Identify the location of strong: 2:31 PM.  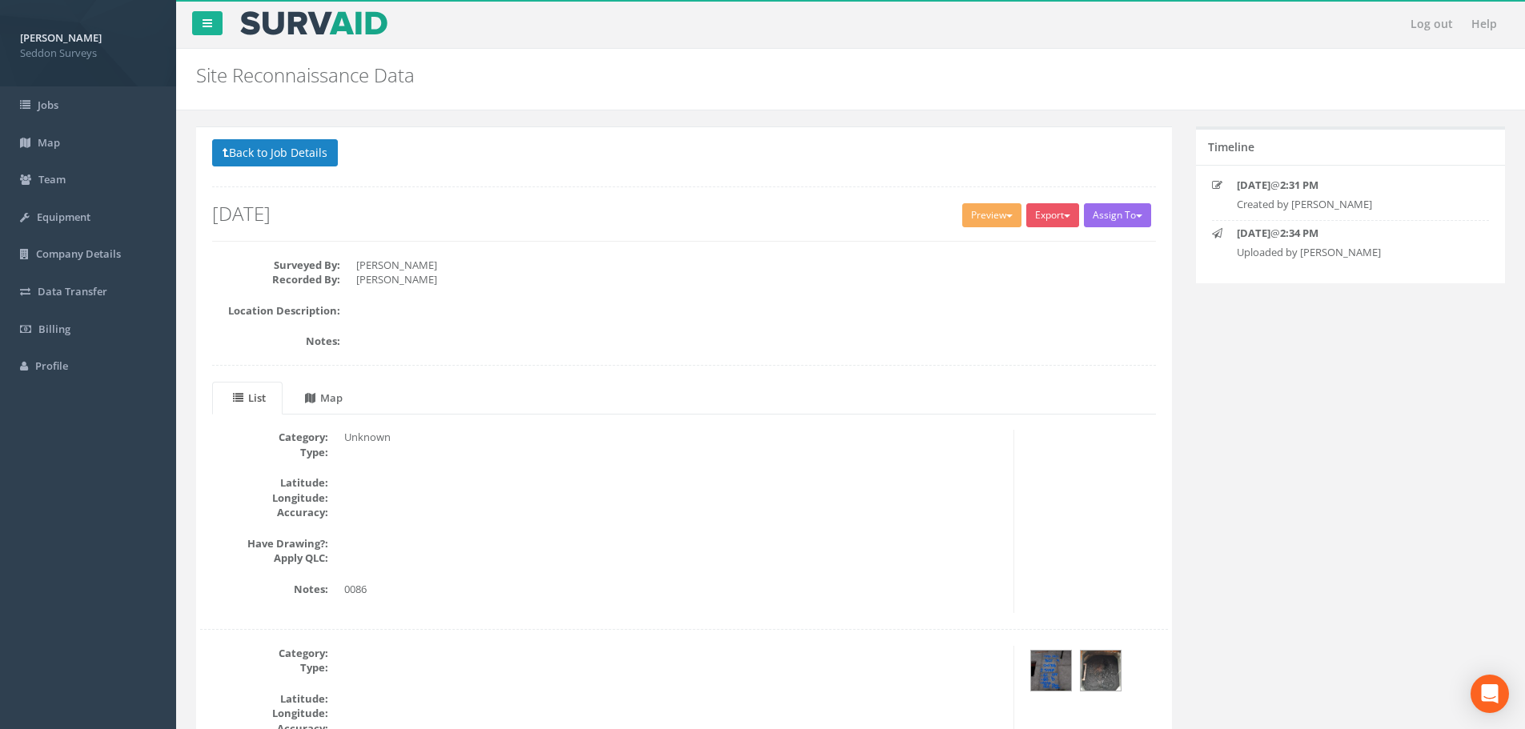
(1299, 185).